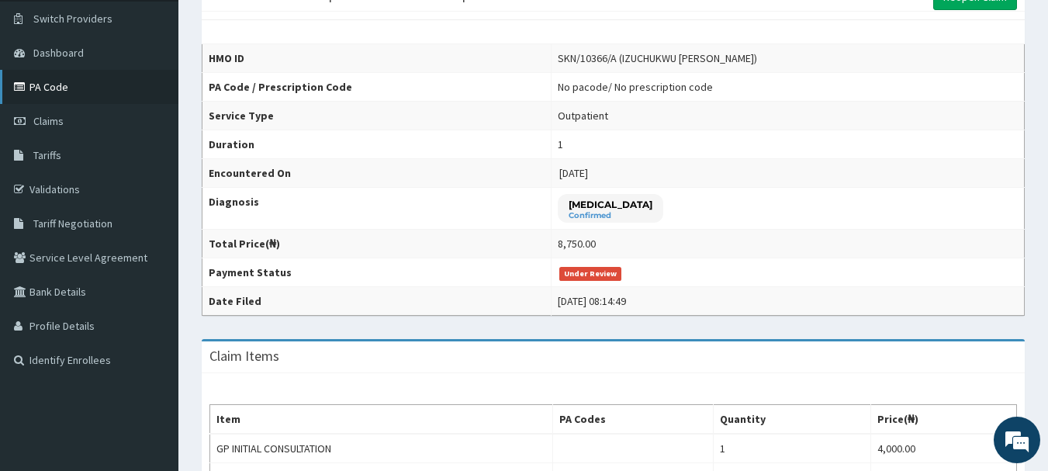  I want to click on img: d_794563401_company_1708531726252_794563401, so click(46, 97).